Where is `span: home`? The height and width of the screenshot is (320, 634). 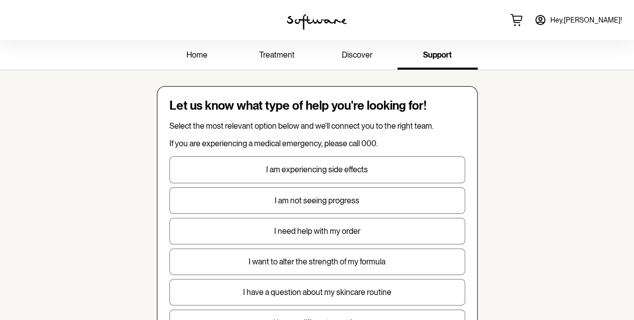 span: home is located at coordinates (197, 55).